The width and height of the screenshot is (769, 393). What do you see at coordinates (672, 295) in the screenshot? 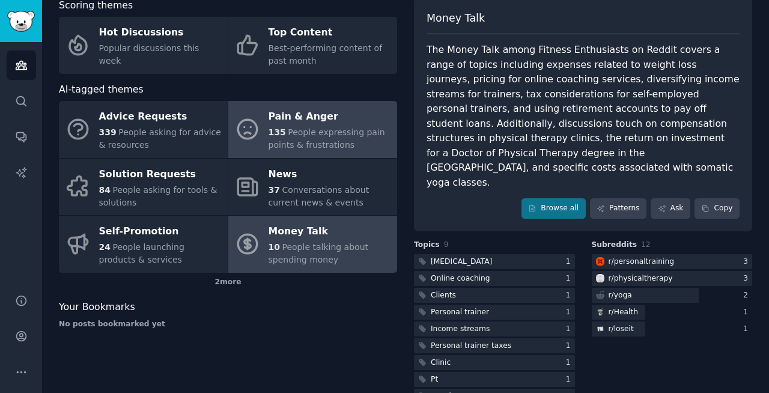
I see `a: r/yoga2` at bounding box center [672, 295].